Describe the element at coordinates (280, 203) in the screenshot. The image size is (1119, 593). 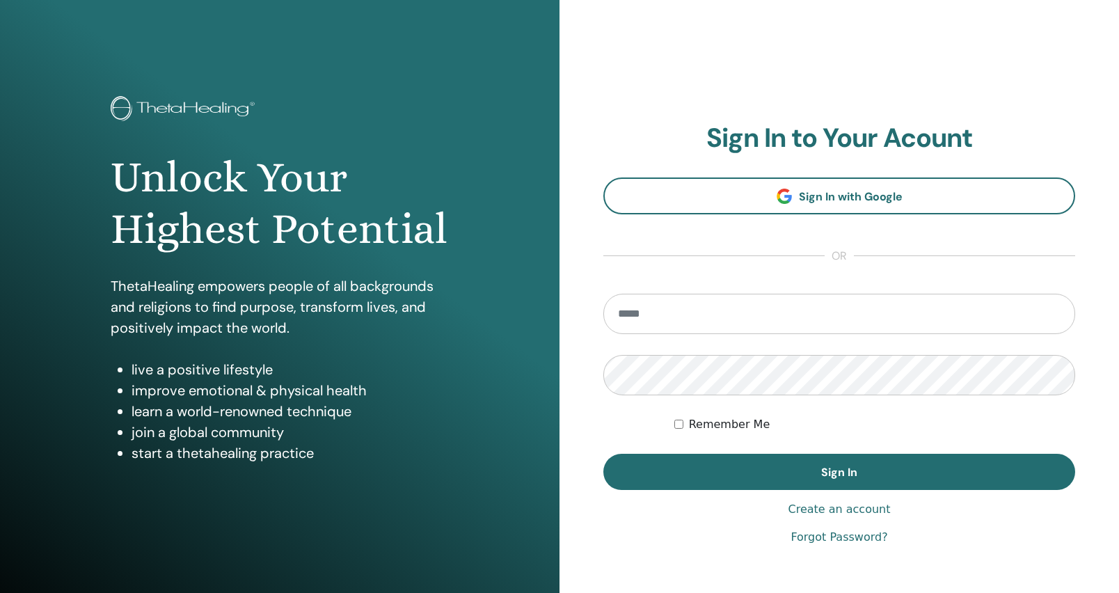
I see `h1: Unlock Your Highest Potential` at that location.